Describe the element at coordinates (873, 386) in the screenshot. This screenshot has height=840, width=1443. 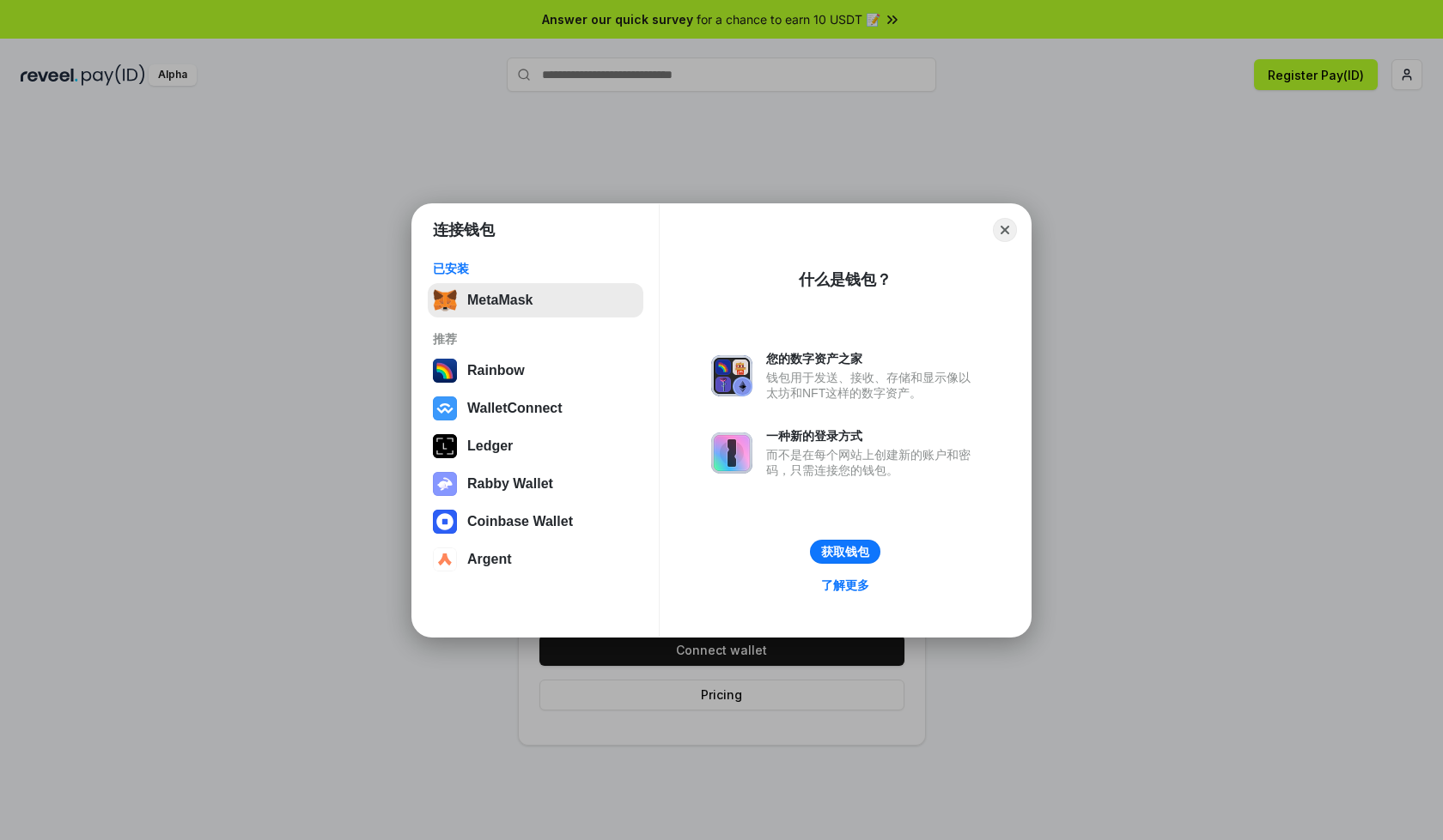
I see `div: 钱包用于发送、接收、存储和显示像以太坊和NFT这样的数字资产。` at that location.